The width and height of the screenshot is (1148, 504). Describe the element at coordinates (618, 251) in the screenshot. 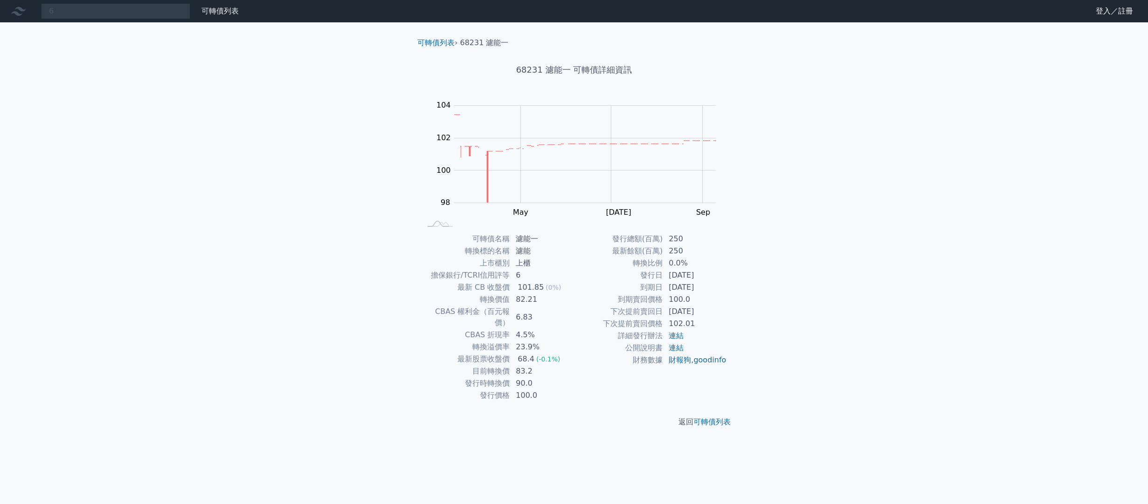

I see `td: 最新餘額(百萬)` at that location.